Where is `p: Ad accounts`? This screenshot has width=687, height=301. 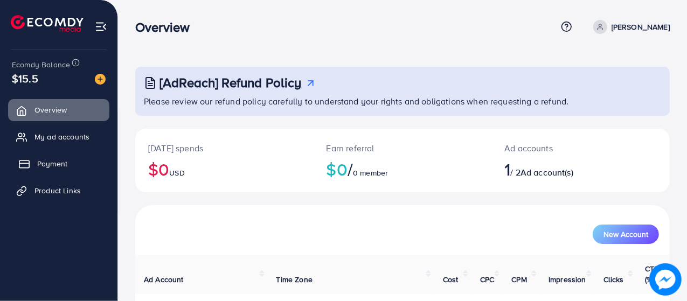
p: Ad accounts is located at coordinates (558, 148).